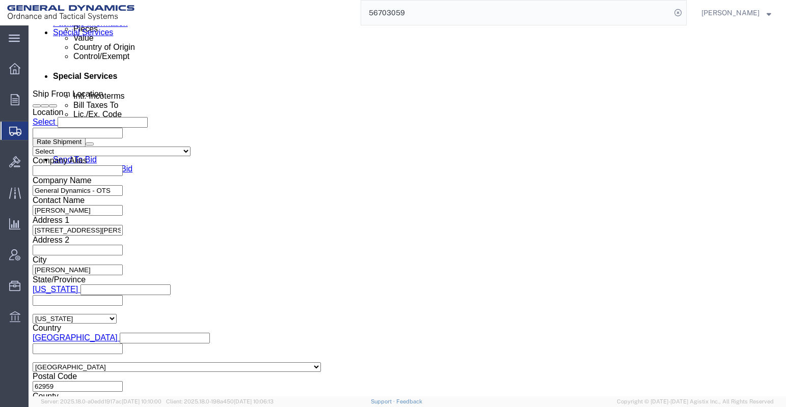  What do you see at coordinates (219, 402) in the screenshot?
I see `span: Client: 2025.18.0-198a450` at bounding box center [219, 402].